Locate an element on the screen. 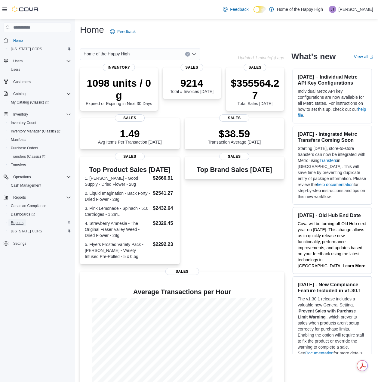 Image resolution: width=378 pixels, height=382 pixels. dd: $2666.91 is located at coordinates (164, 178).